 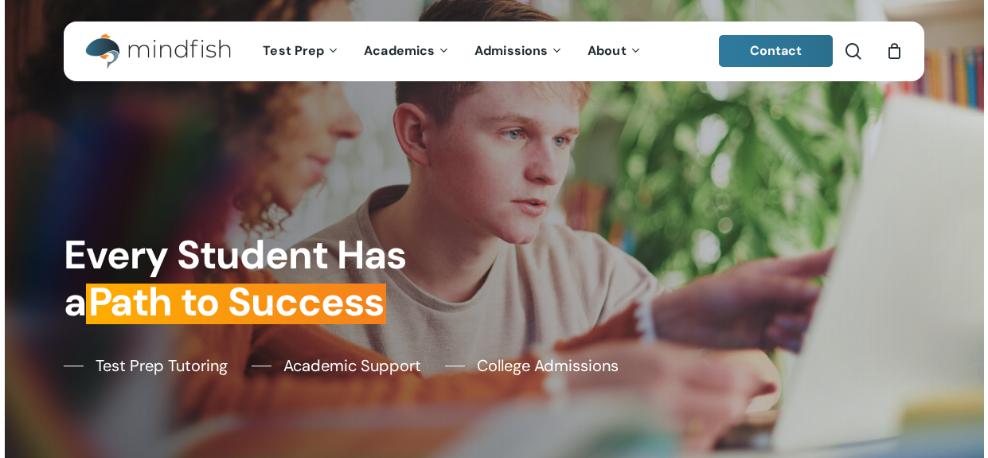 I want to click on span: Academics, so click(x=399, y=50).